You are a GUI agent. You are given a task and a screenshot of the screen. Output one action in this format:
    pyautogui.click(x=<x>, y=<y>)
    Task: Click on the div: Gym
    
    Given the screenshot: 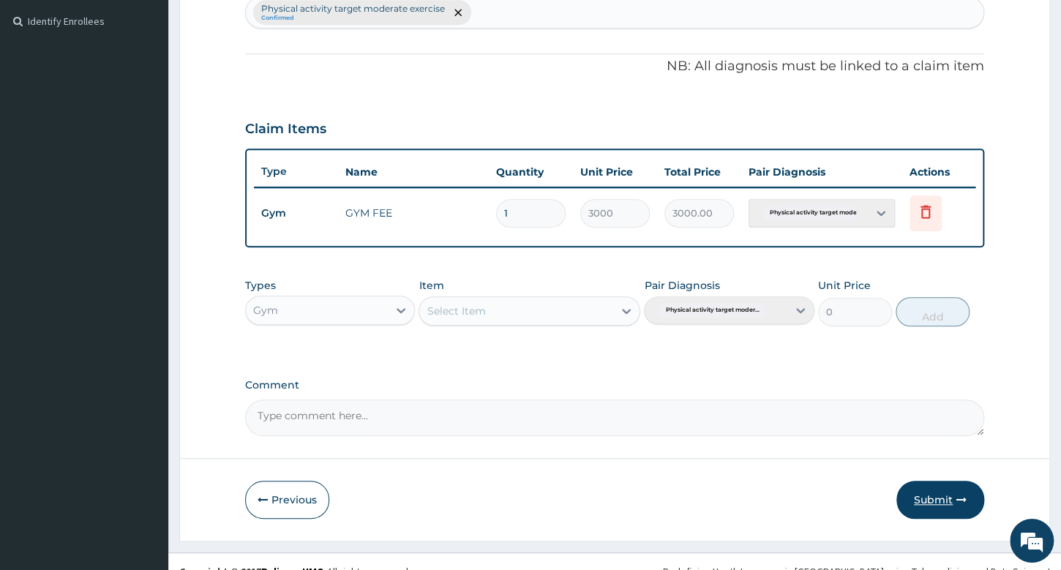 What is the action you would take?
    pyautogui.click(x=266, y=310)
    